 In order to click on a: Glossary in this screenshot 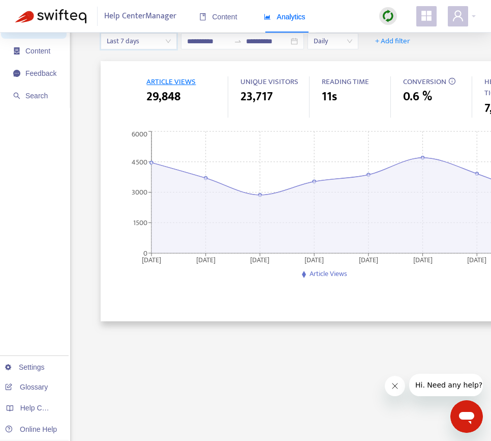, I will do `click(26, 387)`.